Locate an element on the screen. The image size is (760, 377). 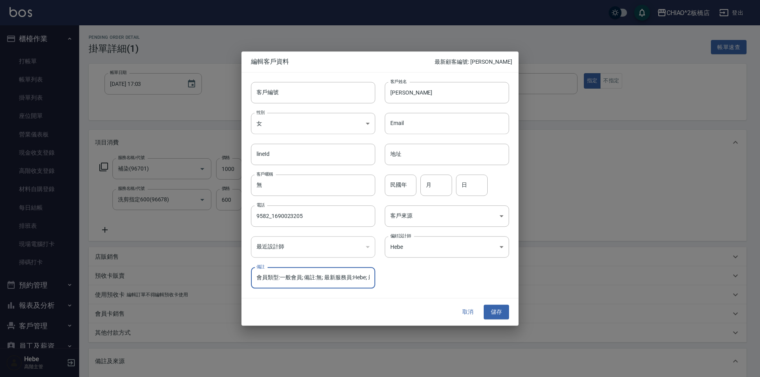
label: 備註 is located at coordinates (260, 267).